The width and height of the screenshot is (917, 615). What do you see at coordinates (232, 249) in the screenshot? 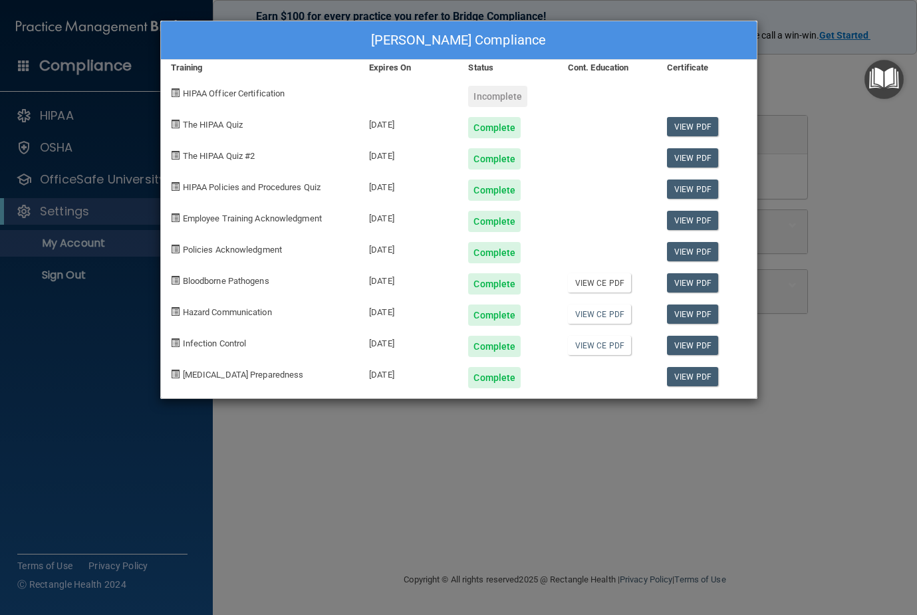
I see `span: Policies Acknowledgment` at bounding box center [232, 249].